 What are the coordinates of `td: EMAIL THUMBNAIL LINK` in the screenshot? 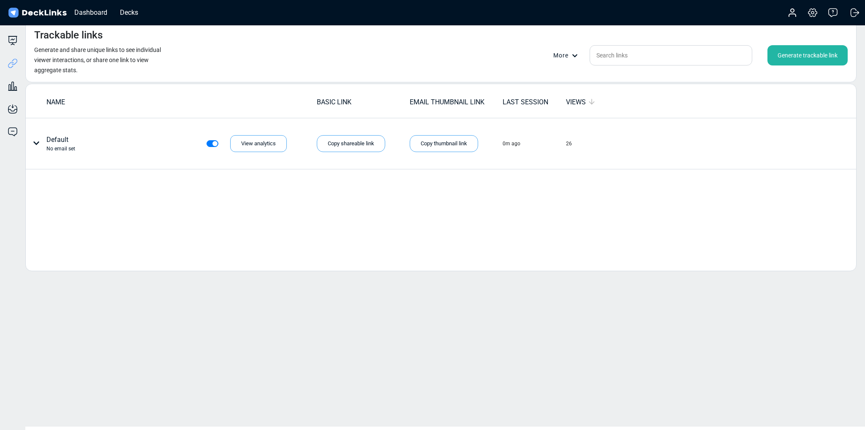 It's located at (456, 104).